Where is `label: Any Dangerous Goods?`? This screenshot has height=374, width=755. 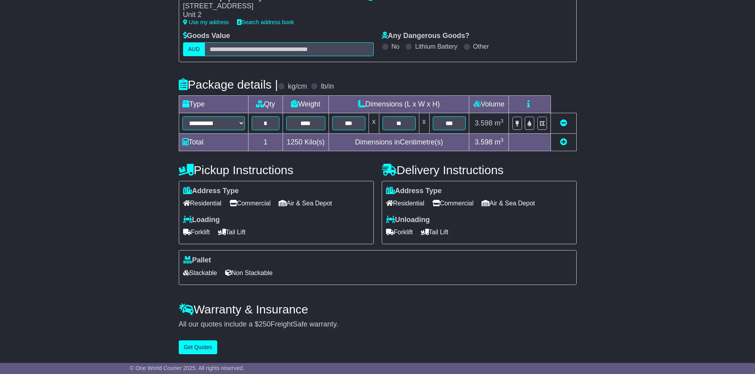 label: Any Dangerous Goods? is located at coordinates (425, 36).